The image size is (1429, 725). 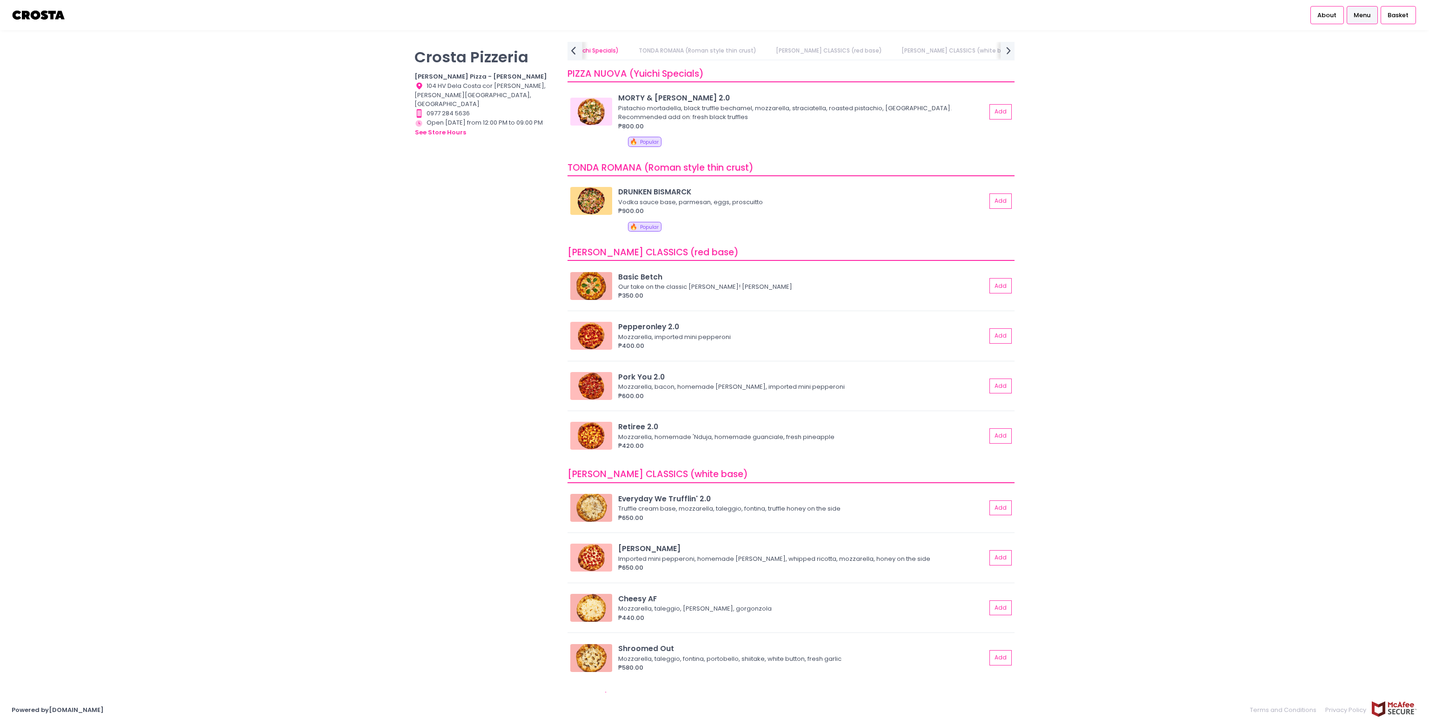 I want to click on div: Vodka sauce base, parmesan, eggs, proscuitto, so click(x=801, y=202).